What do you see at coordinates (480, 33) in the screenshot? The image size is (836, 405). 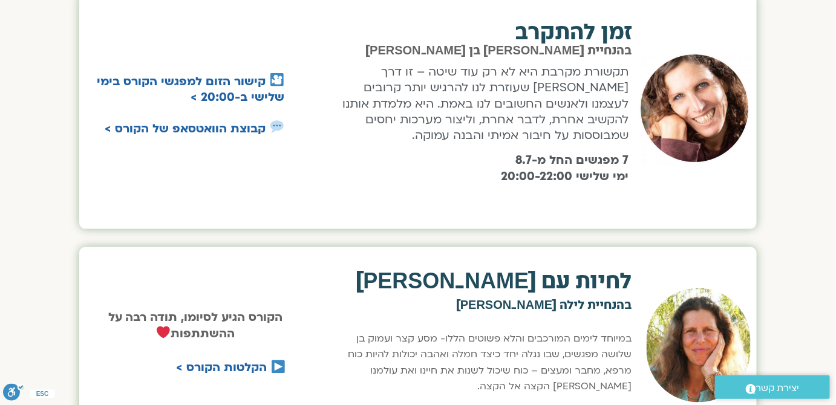 I see `h2: זמן להתקרב` at bounding box center [480, 33].